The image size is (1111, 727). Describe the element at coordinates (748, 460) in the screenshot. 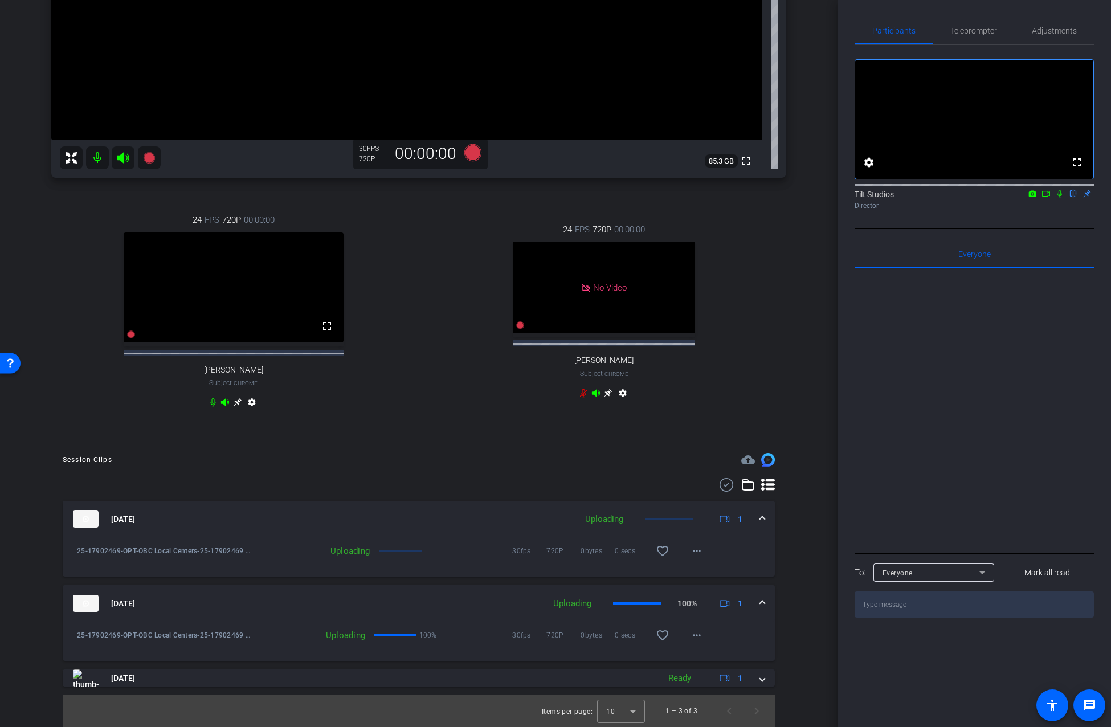

I see `span: Destinations for your clips` at that location.